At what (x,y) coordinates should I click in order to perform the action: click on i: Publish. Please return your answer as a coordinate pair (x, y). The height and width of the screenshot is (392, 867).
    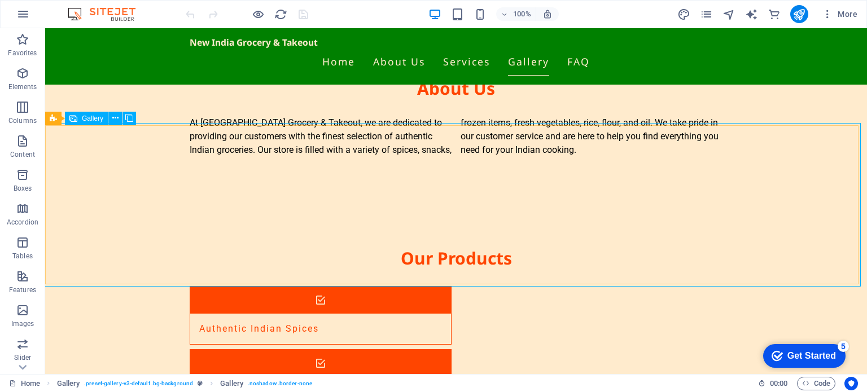
    Looking at the image, I should click on (799, 14).